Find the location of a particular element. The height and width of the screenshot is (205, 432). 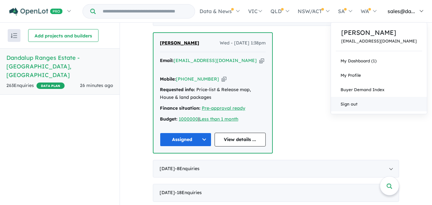

a: Sign out is located at coordinates (379, 104).